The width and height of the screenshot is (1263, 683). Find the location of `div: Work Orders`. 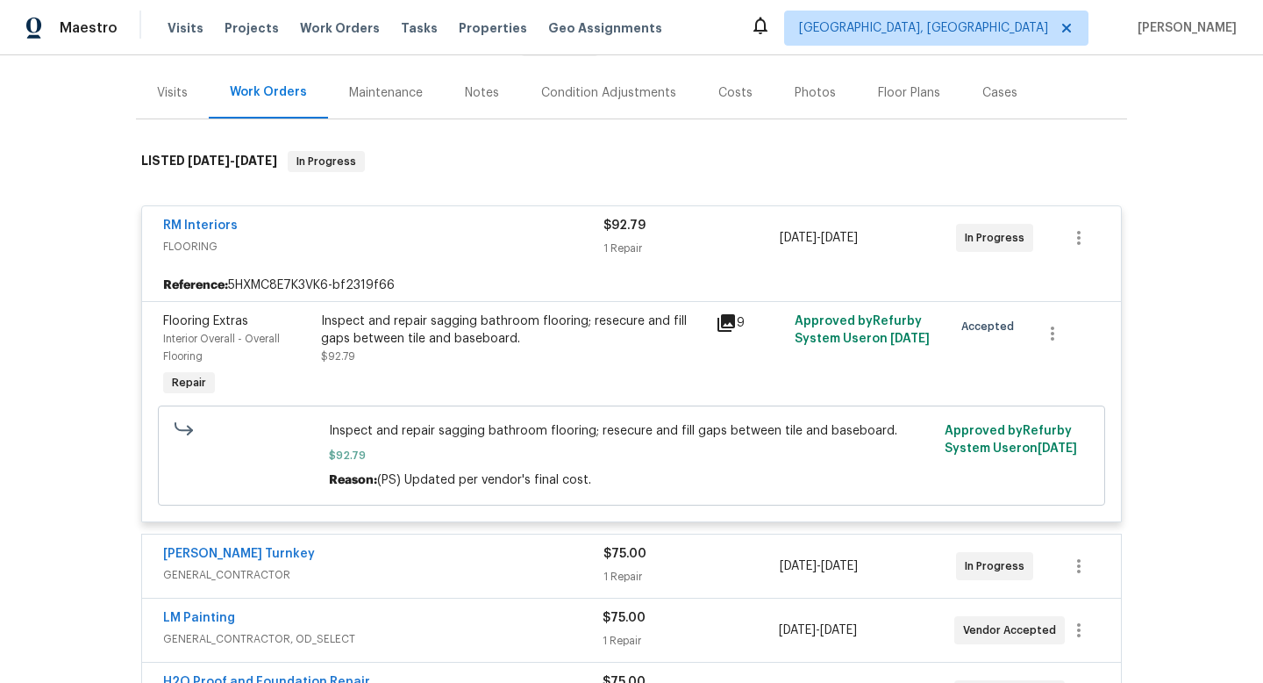

div: Work Orders is located at coordinates (268, 92).